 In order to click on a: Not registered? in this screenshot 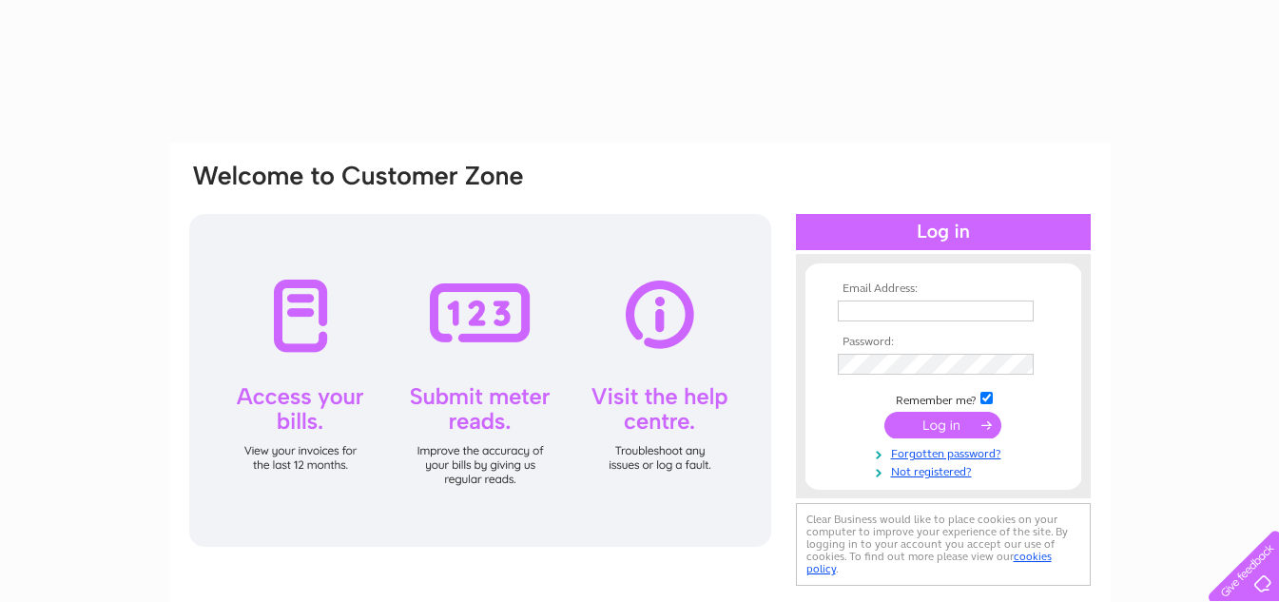, I will do `click(945, 470)`.